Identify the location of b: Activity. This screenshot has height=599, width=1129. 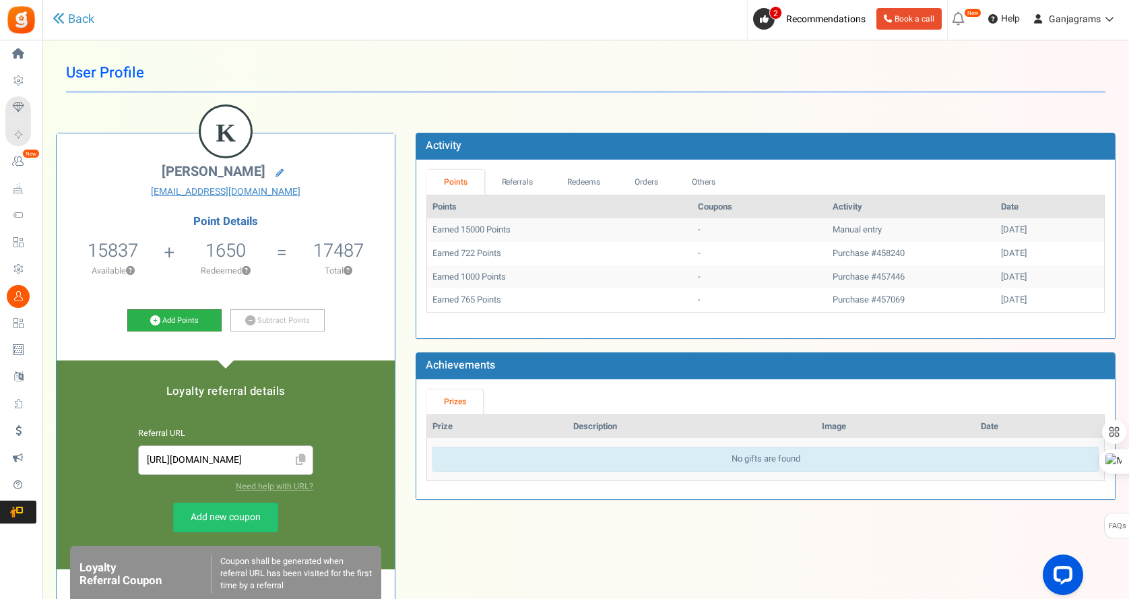
(443, 145).